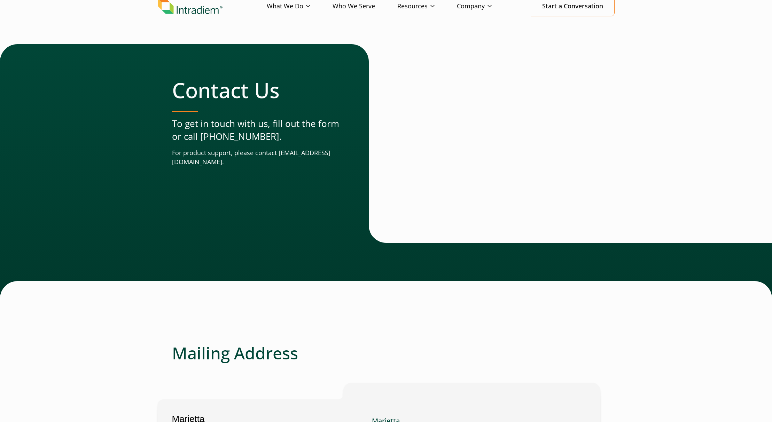 Image resolution: width=772 pixels, height=422 pixels. Describe the element at coordinates (386, 353) in the screenshot. I see `h2: Mailing Address` at that location.